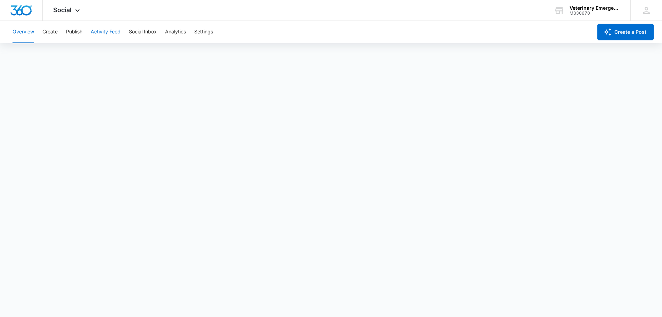 This screenshot has width=662, height=317. Describe the element at coordinates (23, 32) in the screenshot. I see `button: Overview` at that location.